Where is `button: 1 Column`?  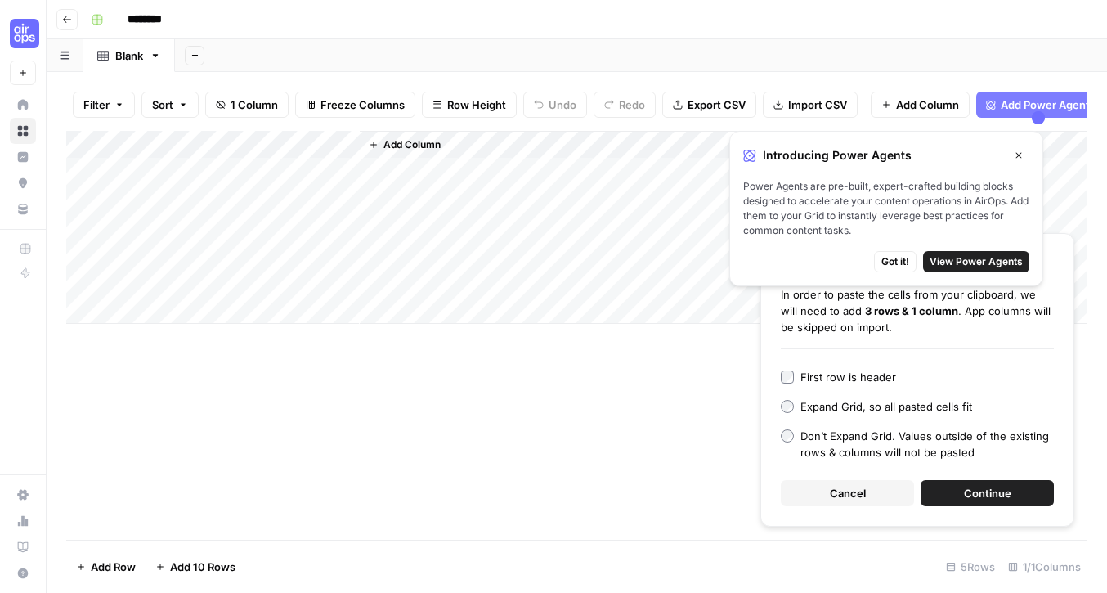 button: 1 Column is located at coordinates (247, 105).